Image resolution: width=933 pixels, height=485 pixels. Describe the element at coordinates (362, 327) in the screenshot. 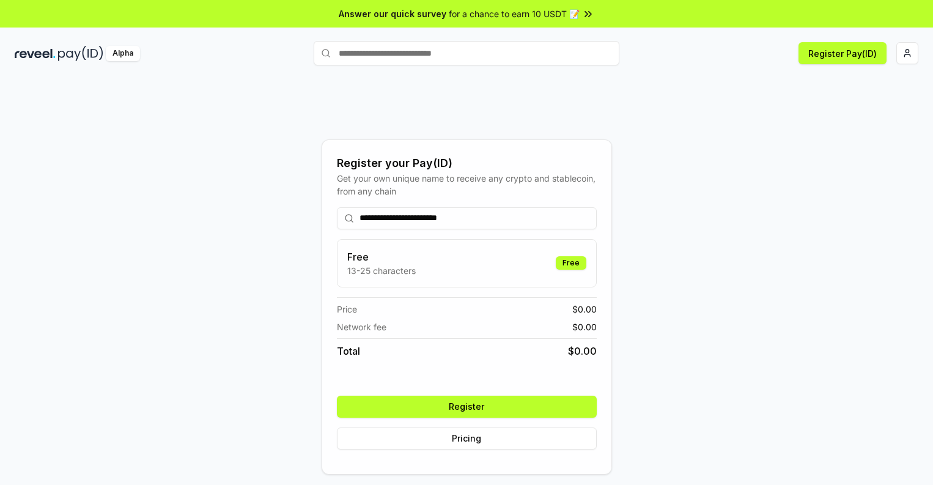

I see `span: Network fee` at that location.